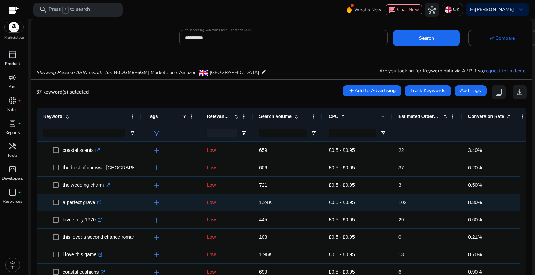  What do you see at coordinates (333, 116) in the screenshot?
I see `span: CPC` at bounding box center [333, 116].